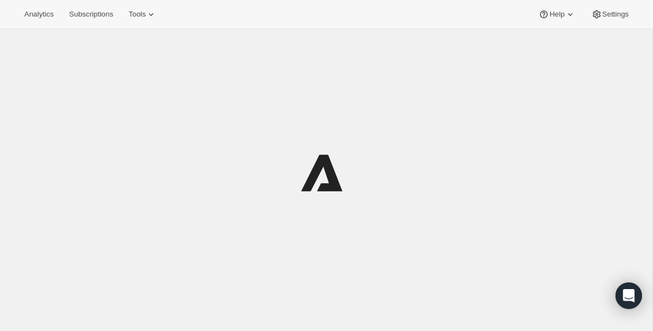  Describe the element at coordinates (39, 14) in the screenshot. I see `span: Analytics` at that location.